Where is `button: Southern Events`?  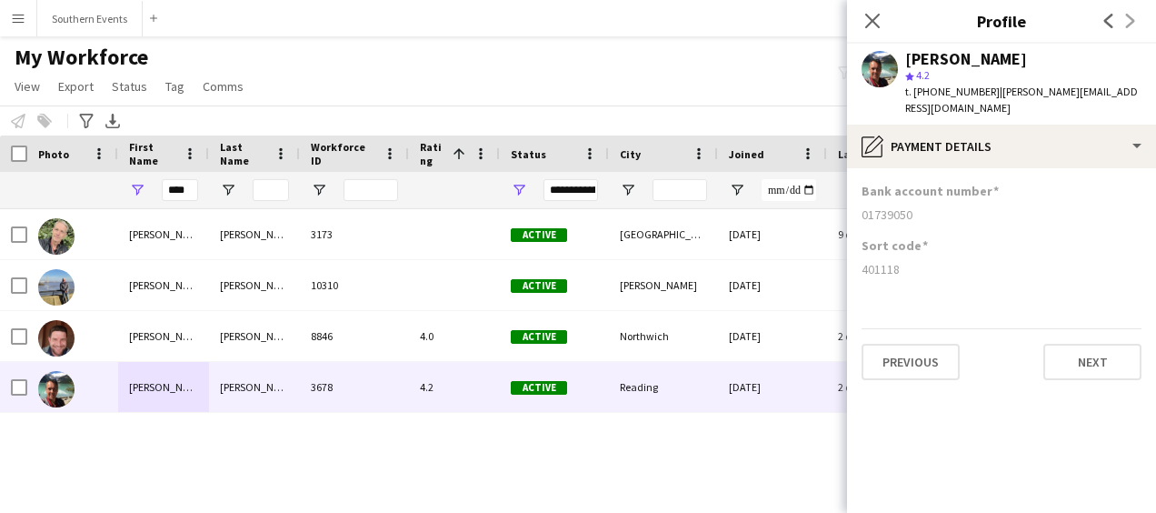 button: Southern Events is located at coordinates (90, 18).